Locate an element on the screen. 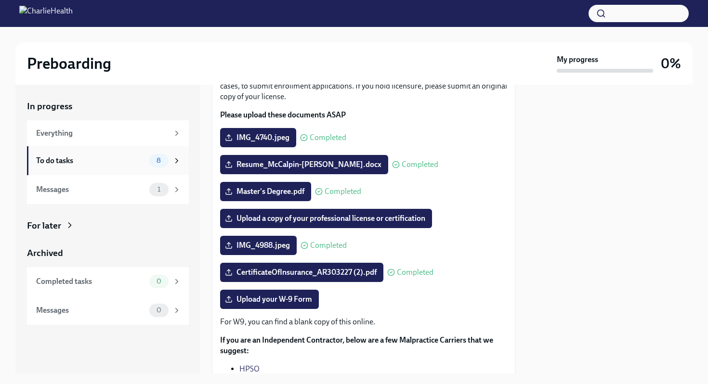  label: IMG_4740.jpeg is located at coordinates (258, 138).